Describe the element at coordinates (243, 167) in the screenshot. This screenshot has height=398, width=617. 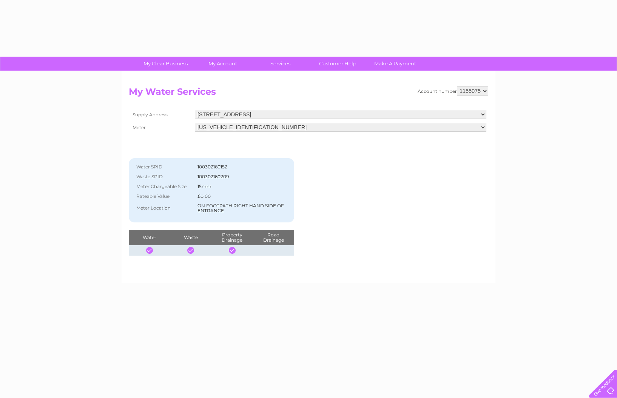
I see `td: 100302160152` at that location.